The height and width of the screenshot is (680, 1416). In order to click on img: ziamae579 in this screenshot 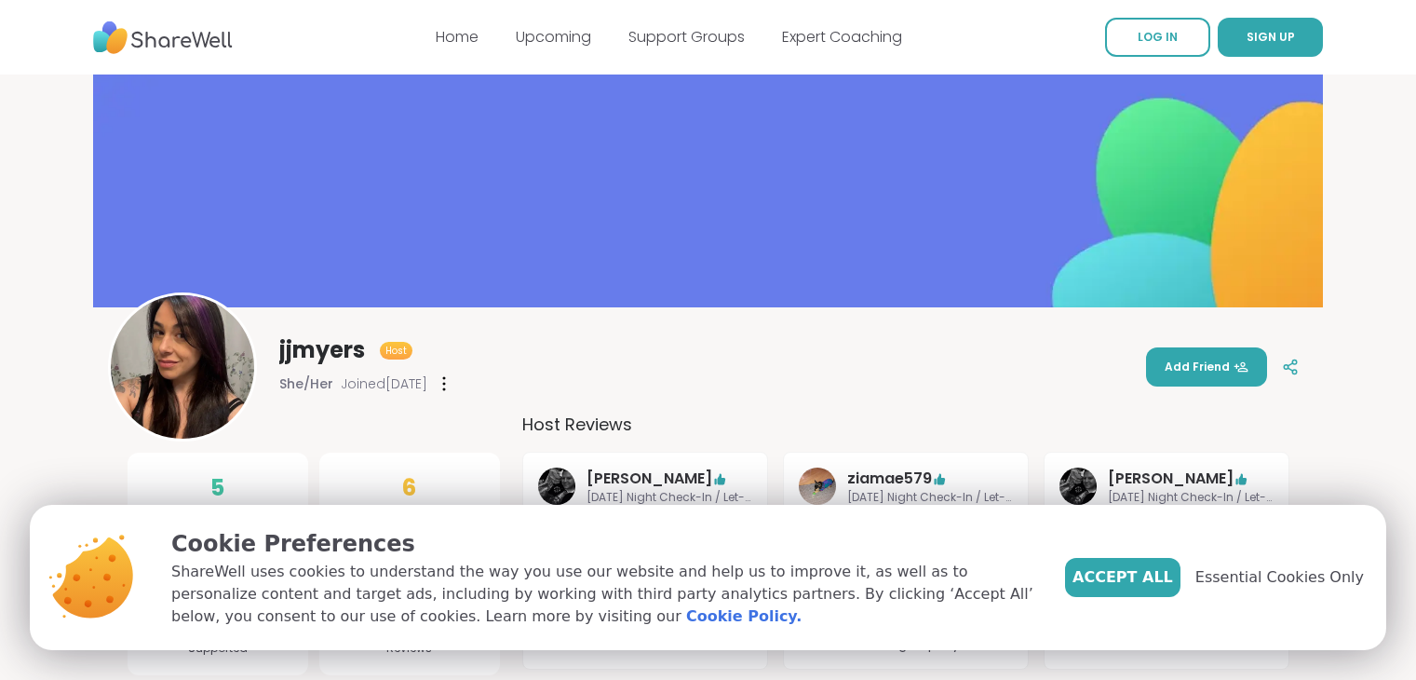, I will do `click(818, 486)`.